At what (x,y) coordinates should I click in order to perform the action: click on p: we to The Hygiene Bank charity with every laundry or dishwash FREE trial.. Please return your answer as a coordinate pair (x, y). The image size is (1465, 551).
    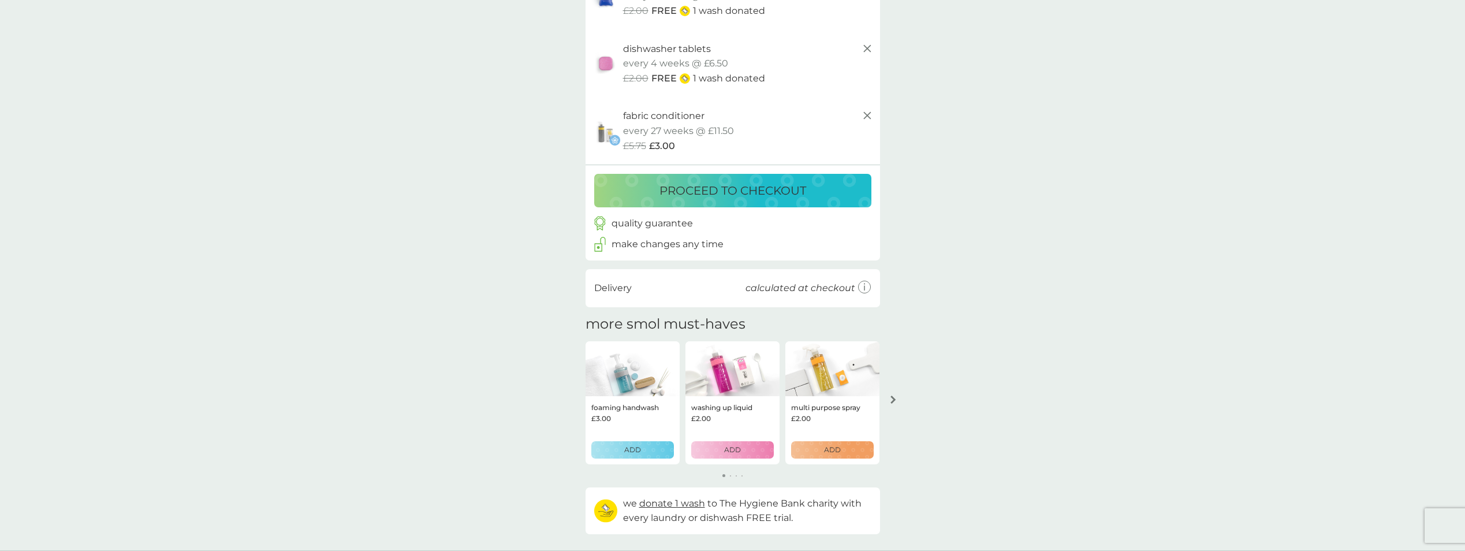
    Looking at the image, I should click on (747, 510).